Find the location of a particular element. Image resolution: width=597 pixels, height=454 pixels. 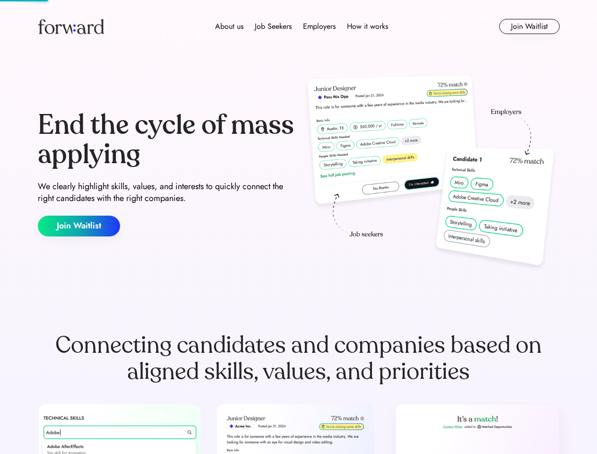

div: End the cycle of mass applying is located at coordinates (166, 140).